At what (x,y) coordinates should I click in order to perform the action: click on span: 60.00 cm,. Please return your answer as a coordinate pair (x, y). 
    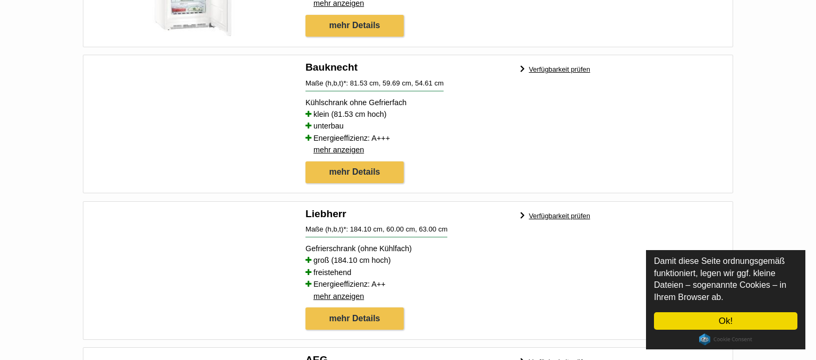
    Looking at the image, I should click on (402, 229).